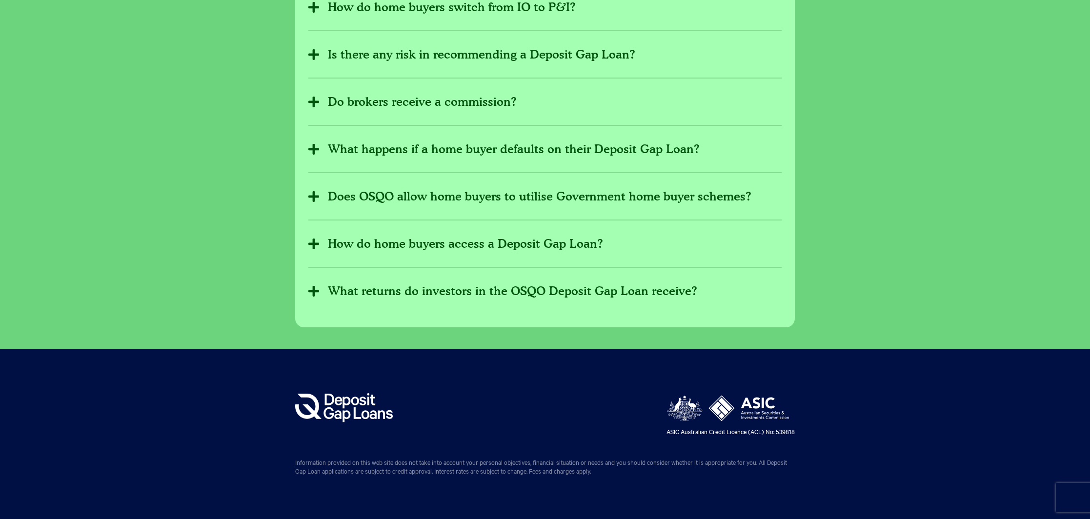  I want to click on button: How do home buyers access a Deposit Gap Loan?, so click(545, 244).